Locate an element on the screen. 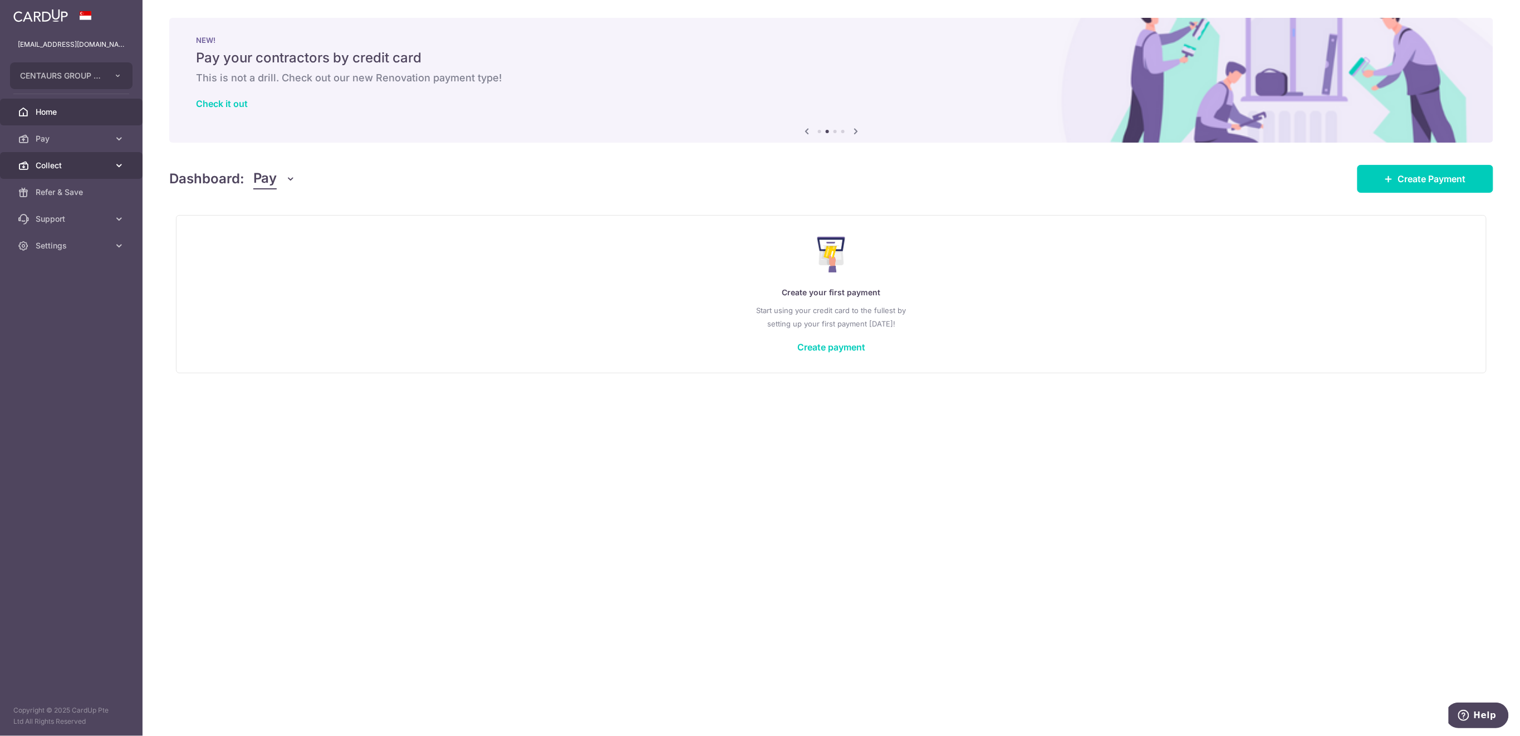  span: Collect is located at coordinates (72, 165).